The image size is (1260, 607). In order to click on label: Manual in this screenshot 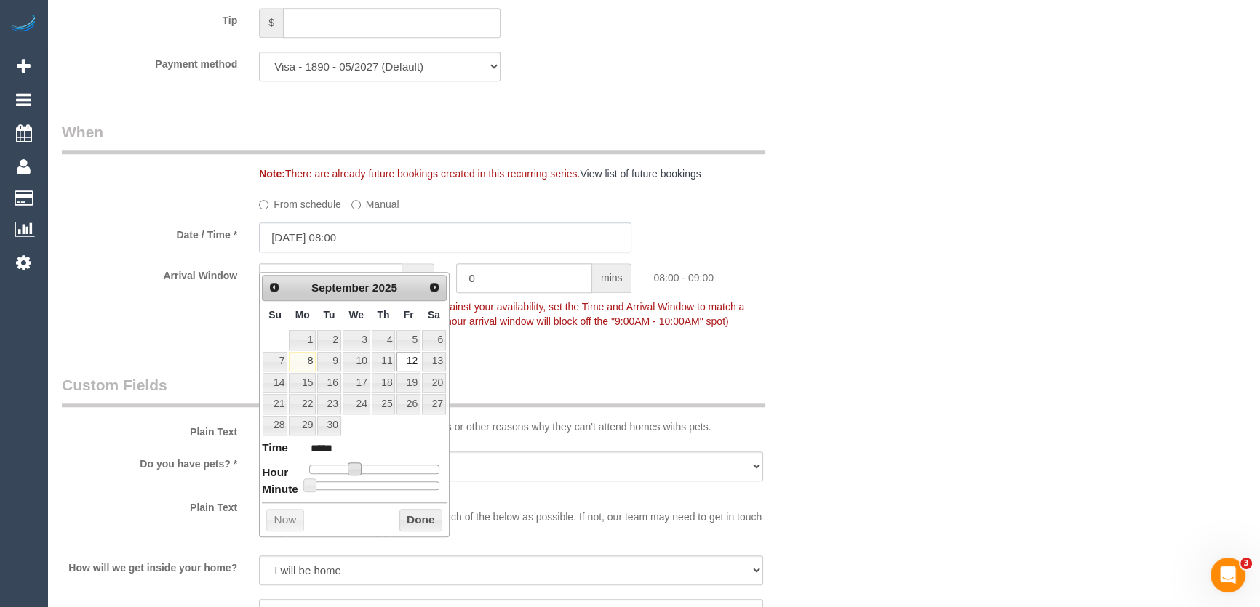, I will do `click(375, 202)`.